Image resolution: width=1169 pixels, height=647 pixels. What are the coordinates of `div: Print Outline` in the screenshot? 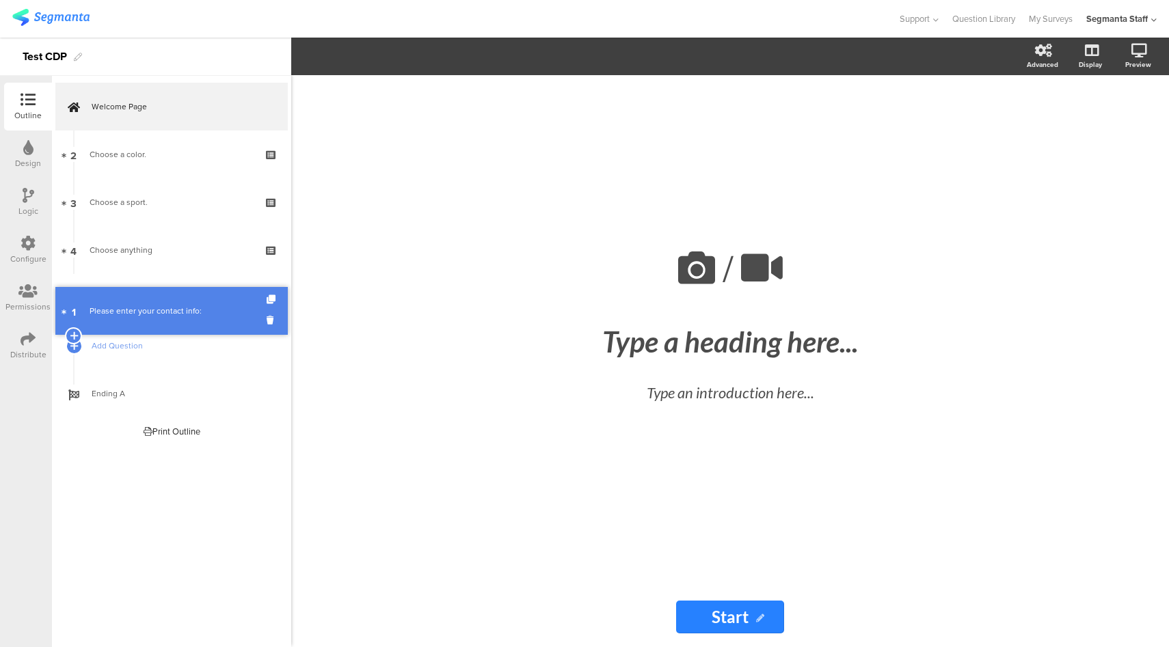 It's located at (172, 431).